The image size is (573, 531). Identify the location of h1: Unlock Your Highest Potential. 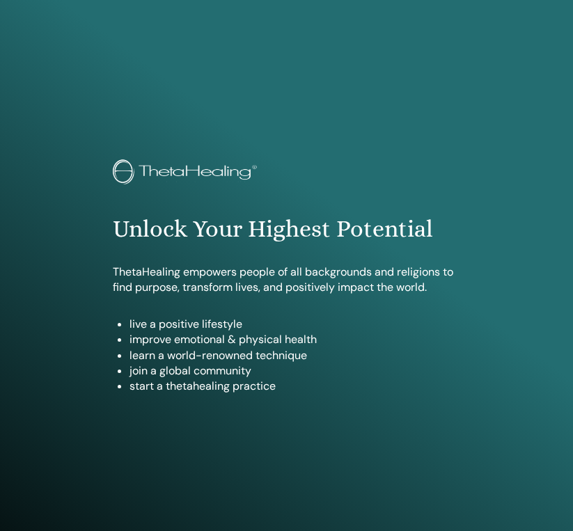
(286, 229).